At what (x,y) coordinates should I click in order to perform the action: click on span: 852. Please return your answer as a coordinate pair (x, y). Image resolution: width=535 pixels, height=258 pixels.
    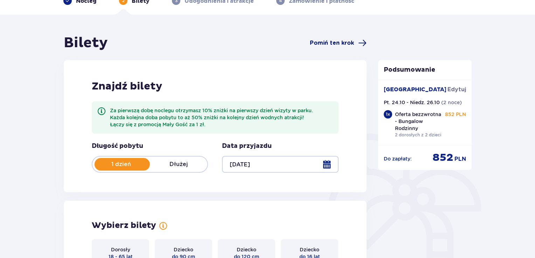
    Looking at the image, I should click on (442, 158).